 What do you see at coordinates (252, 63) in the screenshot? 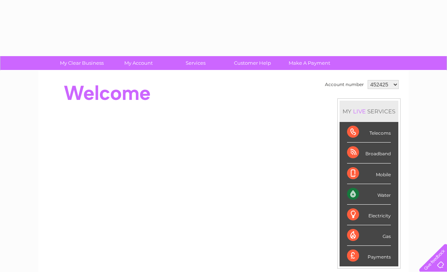
I see `a: Customer Help` at bounding box center [252, 63].